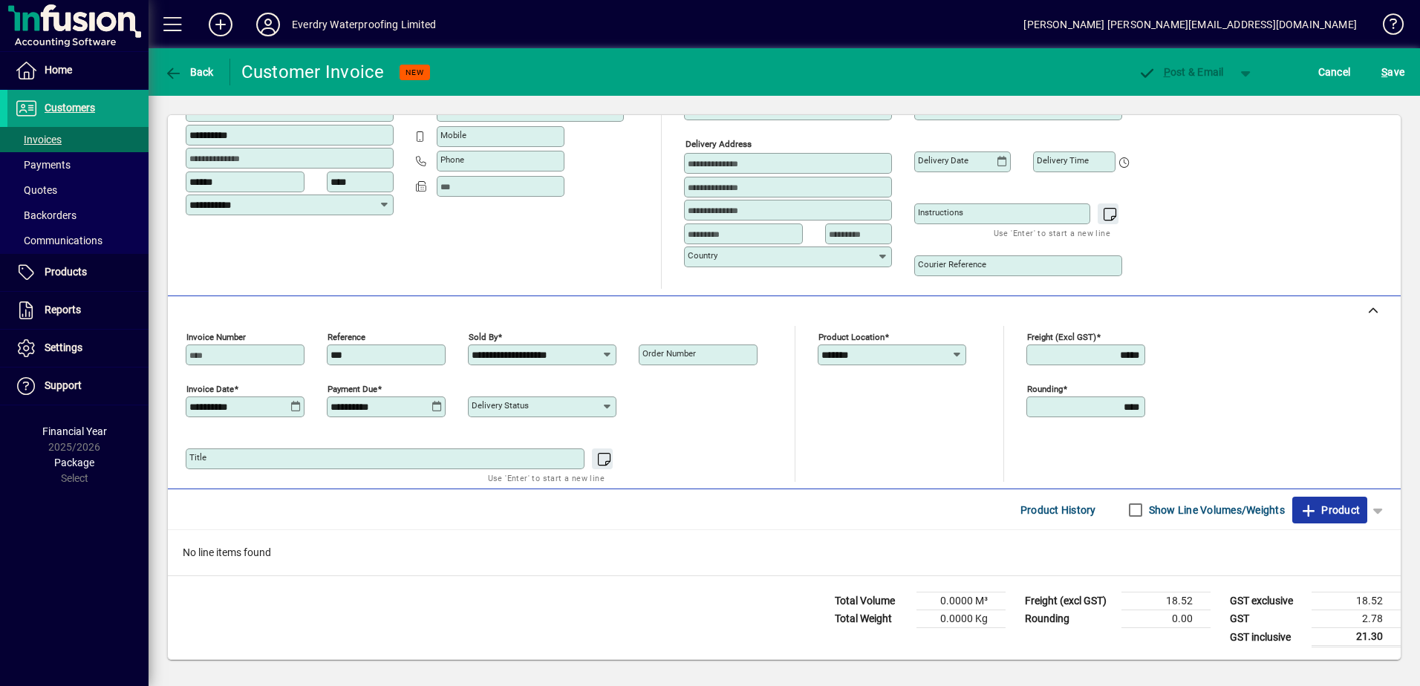  Describe the element at coordinates (59, 241) in the screenshot. I see `span: Communications` at that location.